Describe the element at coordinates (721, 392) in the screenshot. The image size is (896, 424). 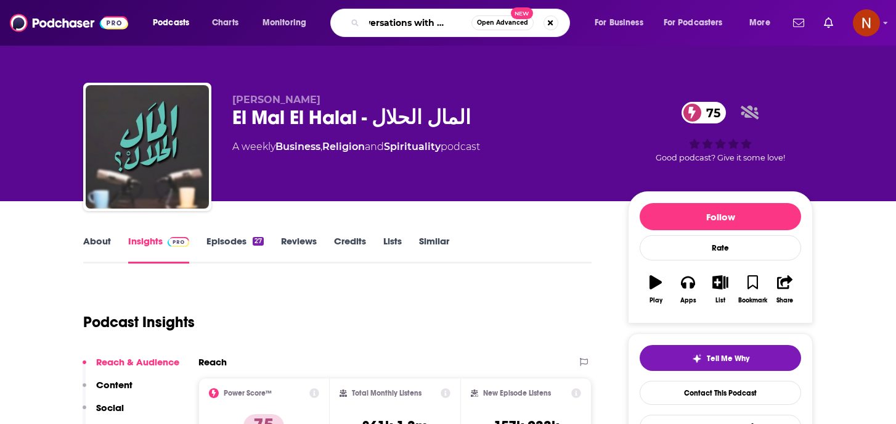
I see `a: Contact This Podcast` at that location.